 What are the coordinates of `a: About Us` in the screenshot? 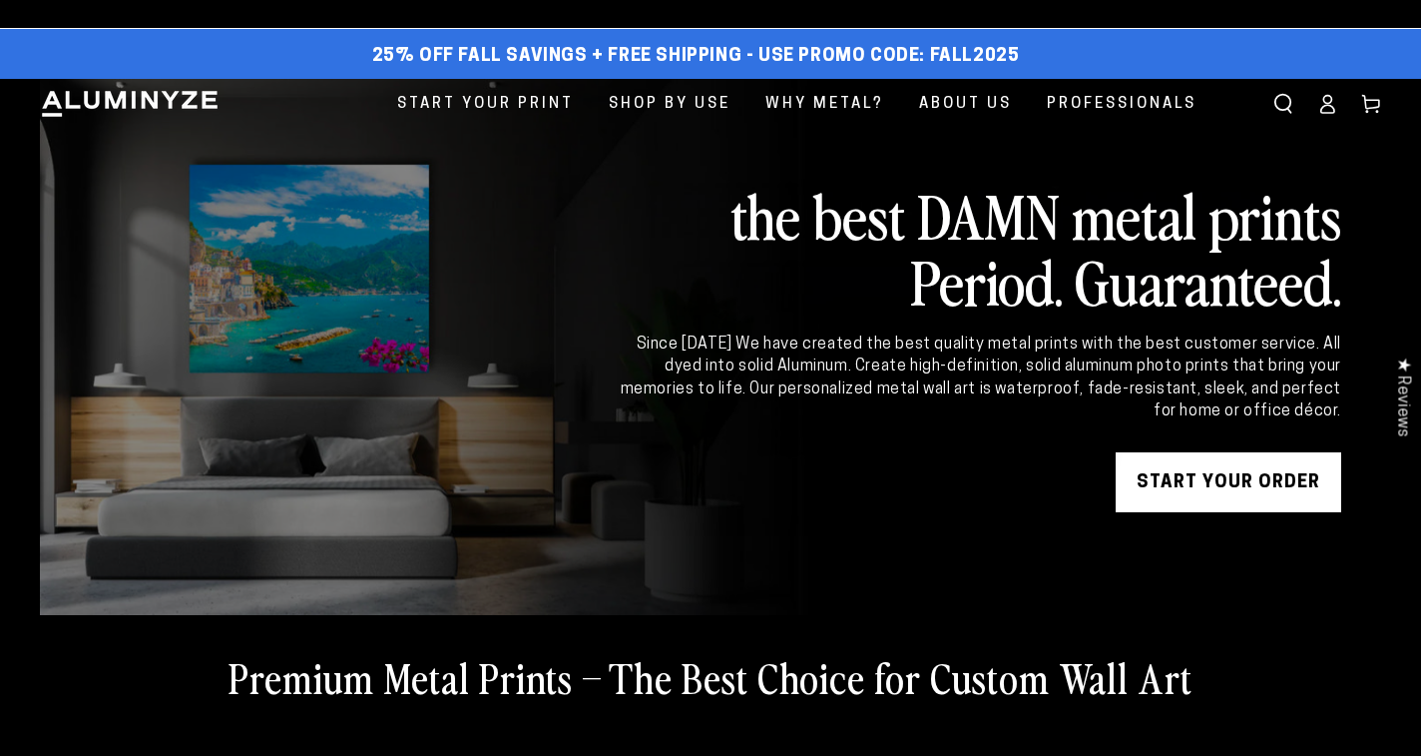 It's located at (965, 104).